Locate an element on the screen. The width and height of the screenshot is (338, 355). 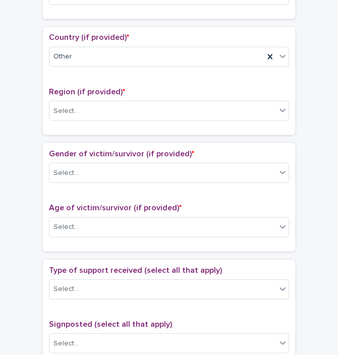
span: Signposted (select all that apply) is located at coordinates (110, 324).